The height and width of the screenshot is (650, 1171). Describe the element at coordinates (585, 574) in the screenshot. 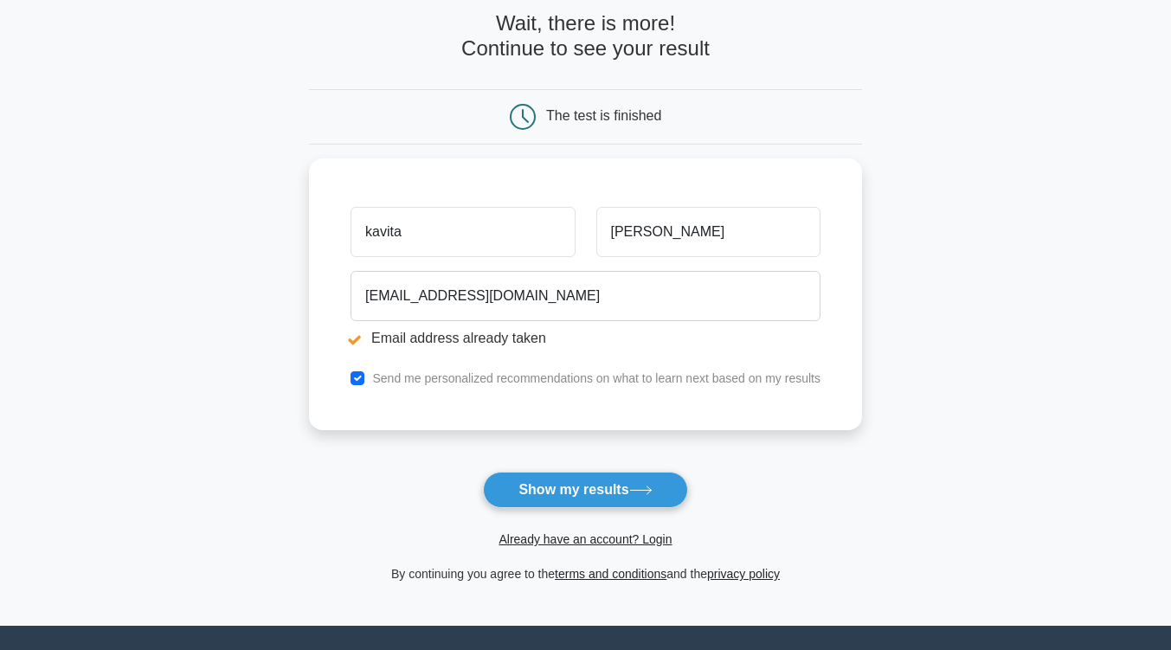

I see `div: By continuing you agree to the and the` at that location.